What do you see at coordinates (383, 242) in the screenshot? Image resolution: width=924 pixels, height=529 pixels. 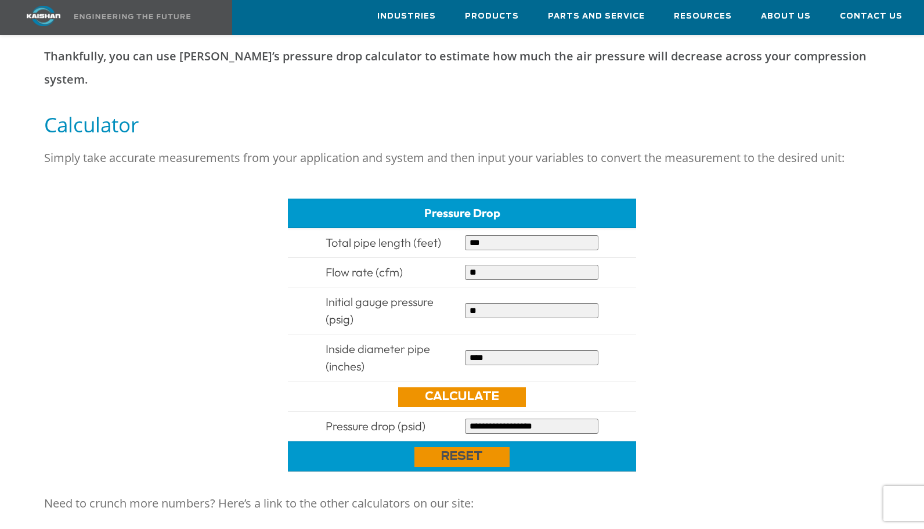 I see `span: Total pipe length (feet)` at bounding box center [383, 242].